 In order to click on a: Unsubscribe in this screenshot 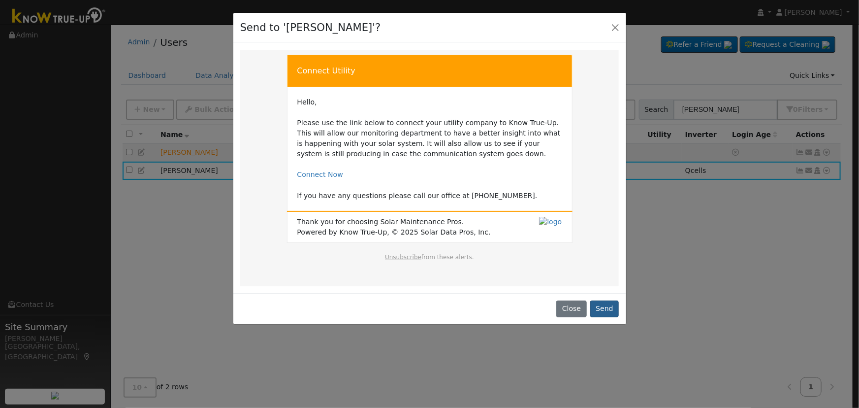, I will do `click(403, 257)`.